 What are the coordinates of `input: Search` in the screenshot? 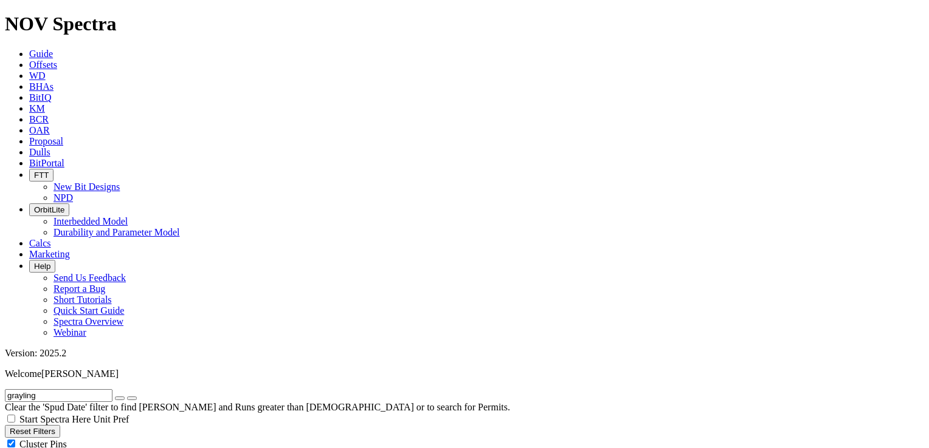 It's located at (58, 396).